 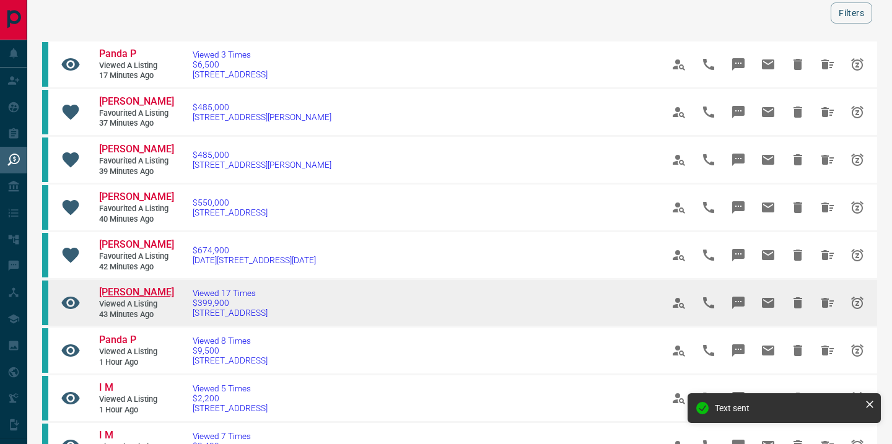 What do you see at coordinates (136, 76) in the screenshot?
I see `span: 17 minutes ago` at bounding box center [136, 76].